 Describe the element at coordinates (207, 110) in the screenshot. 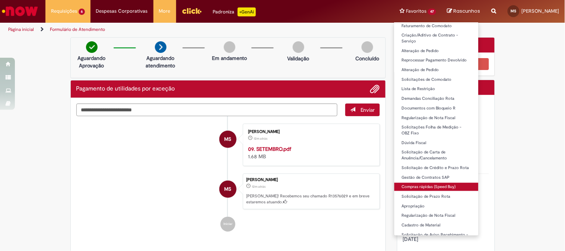

I see `textarea: Digite sua mensagem aqui...` at that location.